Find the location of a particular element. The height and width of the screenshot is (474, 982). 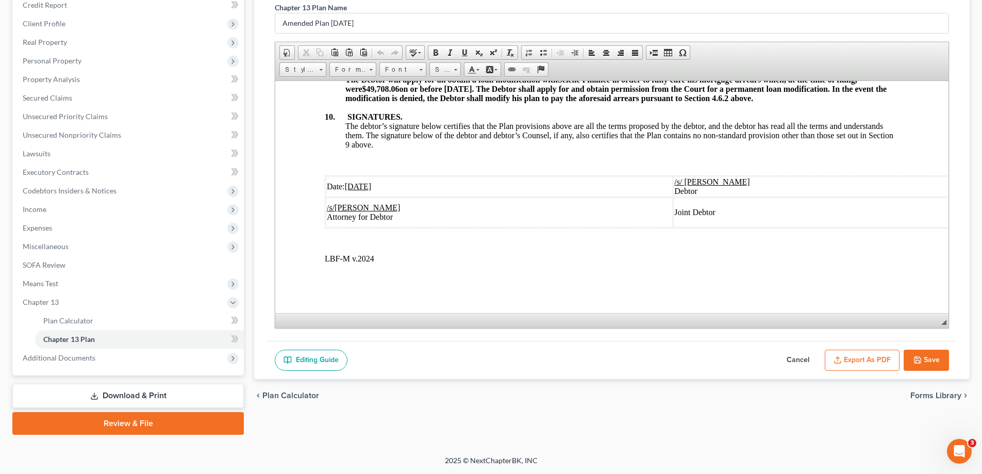

a: Unsecured Nonpriority Claims is located at coordinates (129, 135).